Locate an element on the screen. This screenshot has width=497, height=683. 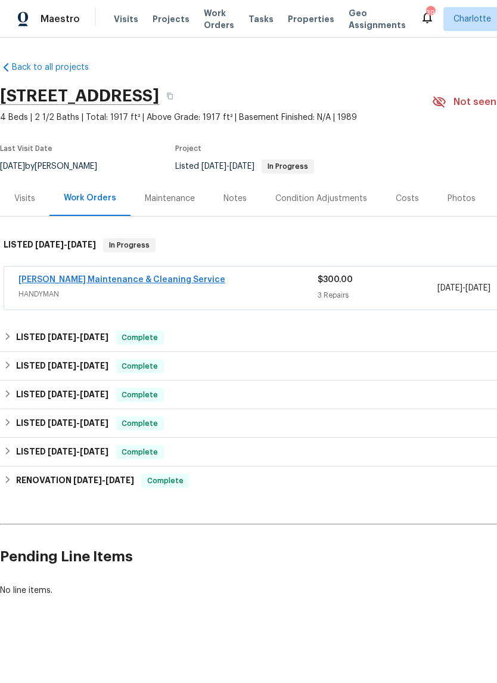
span: $300.00 is located at coordinates (335, 280).